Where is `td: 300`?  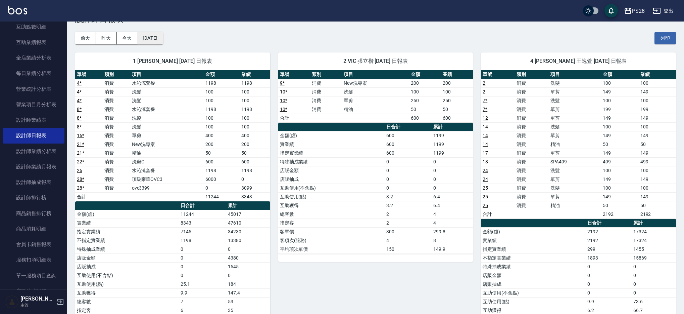
td: 300 is located at coordinates (408, 231).